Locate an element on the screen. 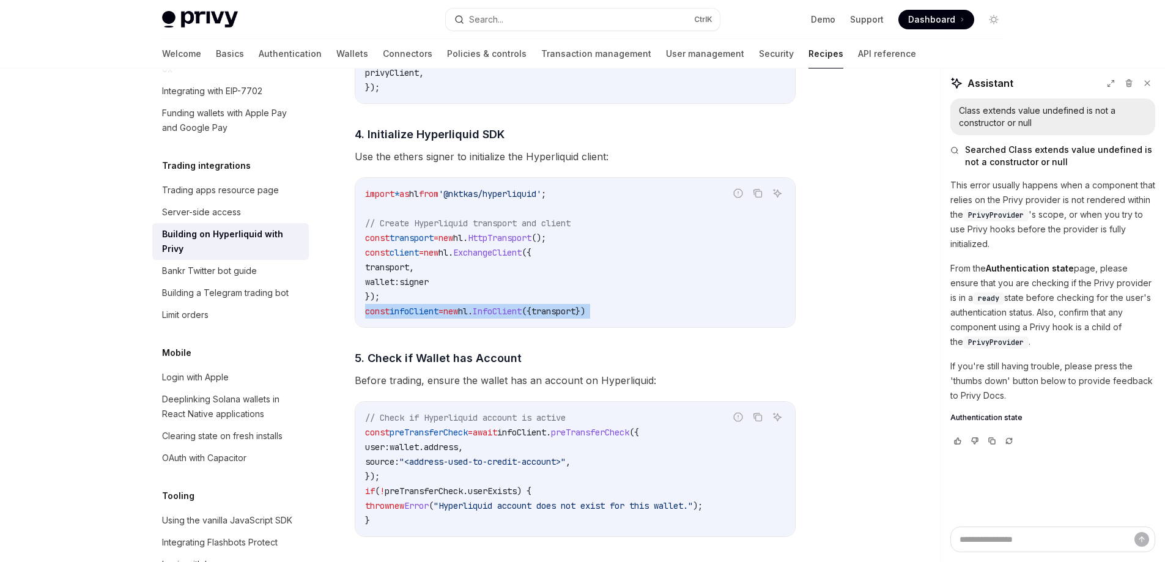 This screenshot has width=1165, height=562. span: Searched Class extends value undefined is not a constructor or null is located at coordinates (1059, 156).